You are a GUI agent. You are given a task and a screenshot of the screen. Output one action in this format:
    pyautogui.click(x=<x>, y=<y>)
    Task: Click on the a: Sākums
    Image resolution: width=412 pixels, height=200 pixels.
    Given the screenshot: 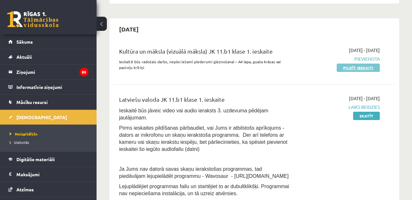 What is the action you would take?
    pyautogui.click(x=48, y=42)
    